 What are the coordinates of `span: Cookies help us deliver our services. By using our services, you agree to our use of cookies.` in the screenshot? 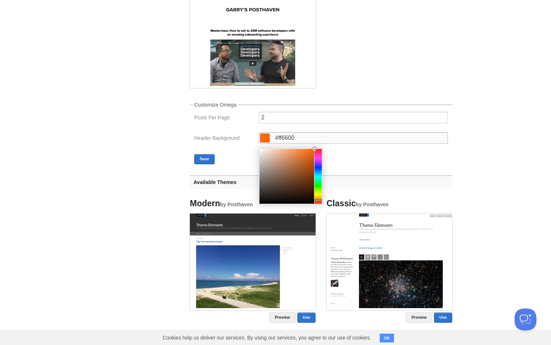 It's located at (267, 337).